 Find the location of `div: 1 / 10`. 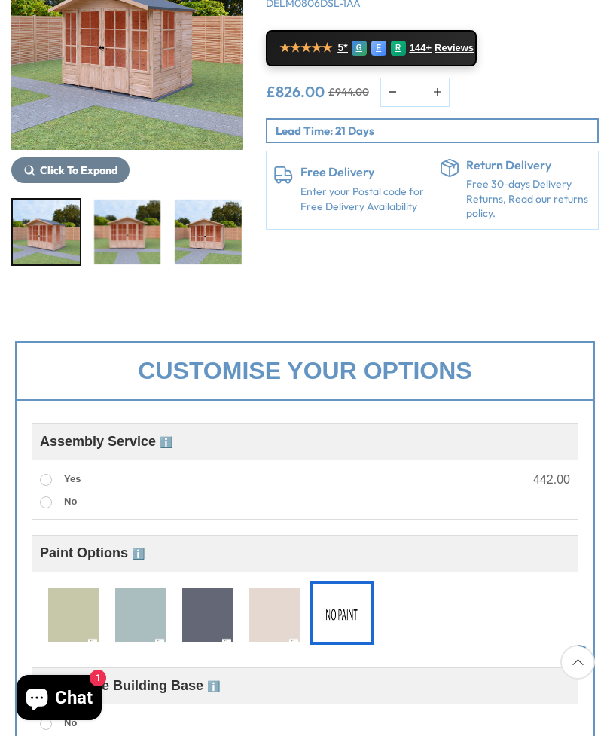

div: 1 / 10 is located at coordinates (46, 232).